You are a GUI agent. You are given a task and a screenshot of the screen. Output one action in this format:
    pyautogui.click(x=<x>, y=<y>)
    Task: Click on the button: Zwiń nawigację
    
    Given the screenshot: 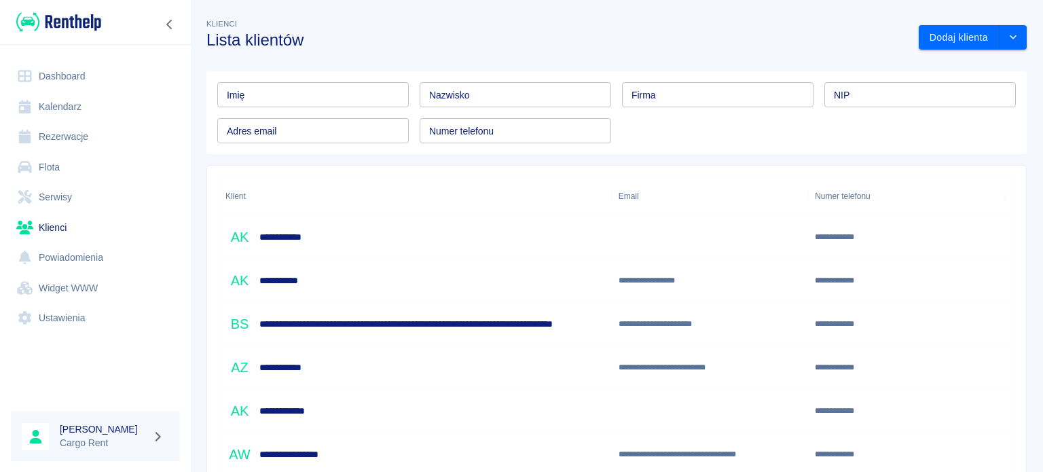 What is the action you would take?
    pyautogui.click(x=170, y=24)
    